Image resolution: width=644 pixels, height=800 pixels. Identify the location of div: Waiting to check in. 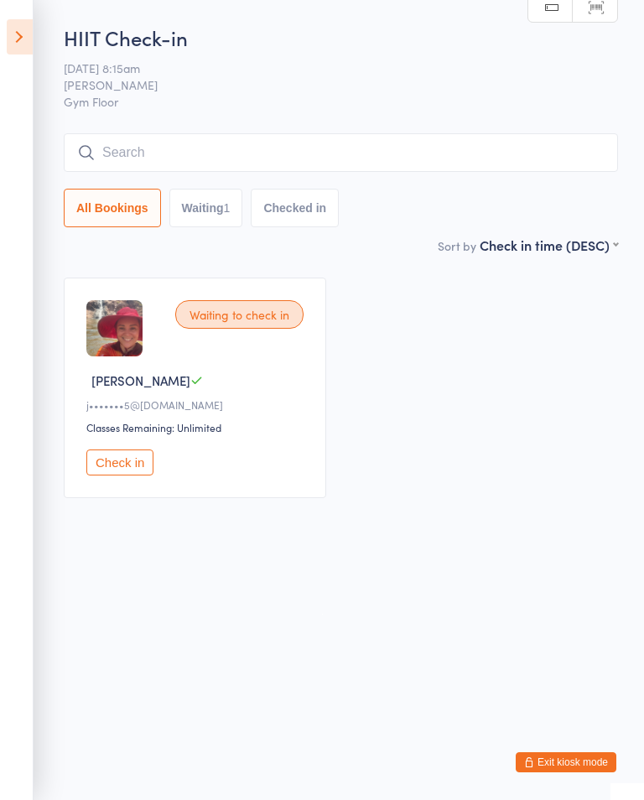
(239, 314).